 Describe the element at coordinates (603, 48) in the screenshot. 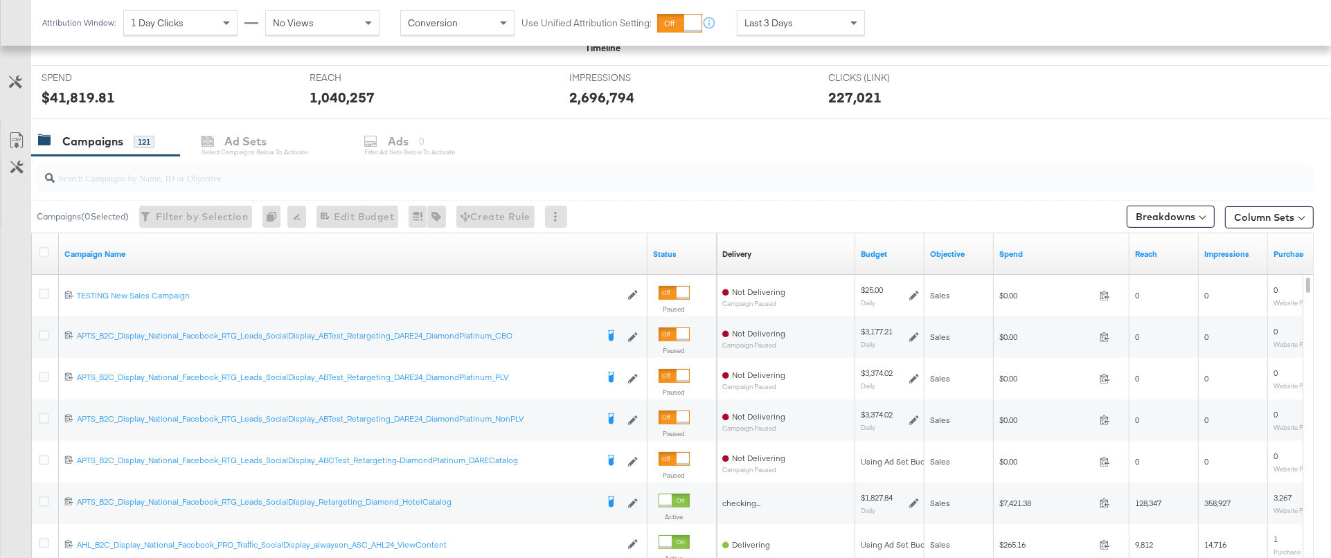

I see `div: Timeline` at that location.